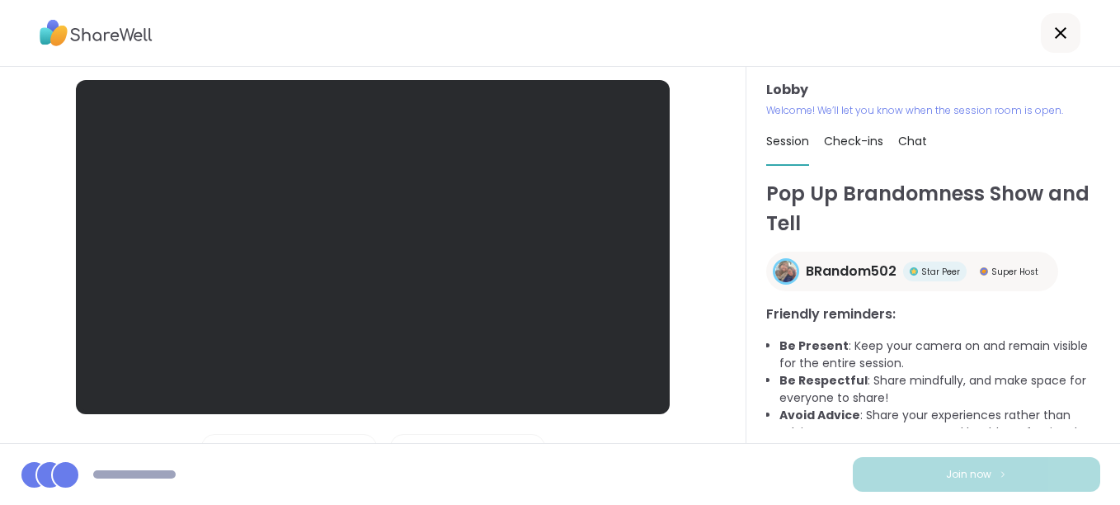 This screenshot has height=505, width=1120. I want to click on li: : Keep your camera on and remain visible for the entire session., so click(940, 355).